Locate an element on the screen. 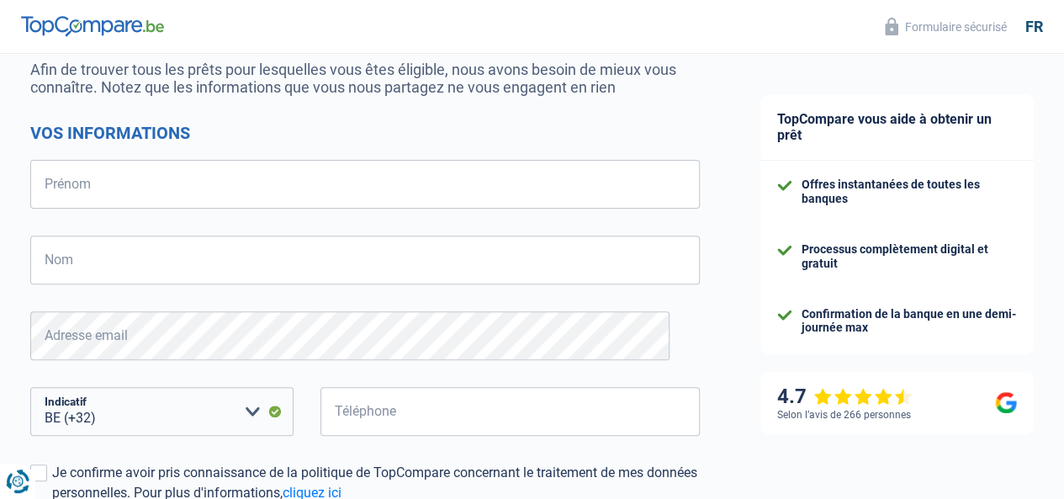 The width and height of the screenshot is (1064, 499). div: Processus complètement digital et gratuit is located at coordinates (909, 256).